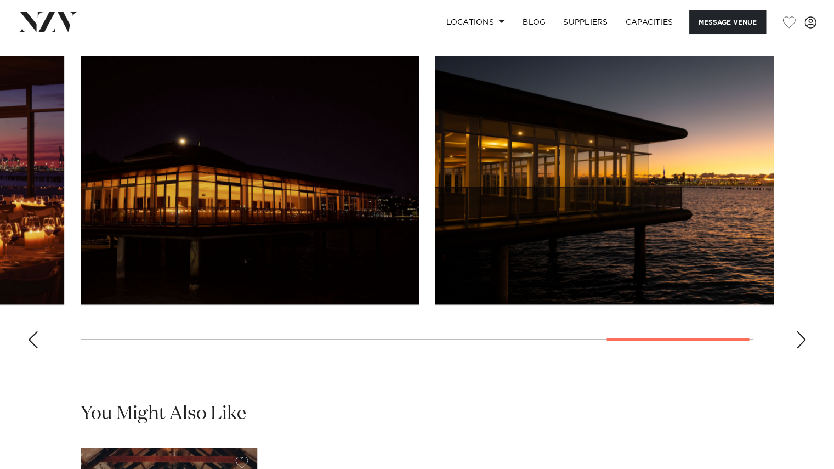 This screenshot has height=469, width=834. I want to click on a: Capacities, so click(649, 22).